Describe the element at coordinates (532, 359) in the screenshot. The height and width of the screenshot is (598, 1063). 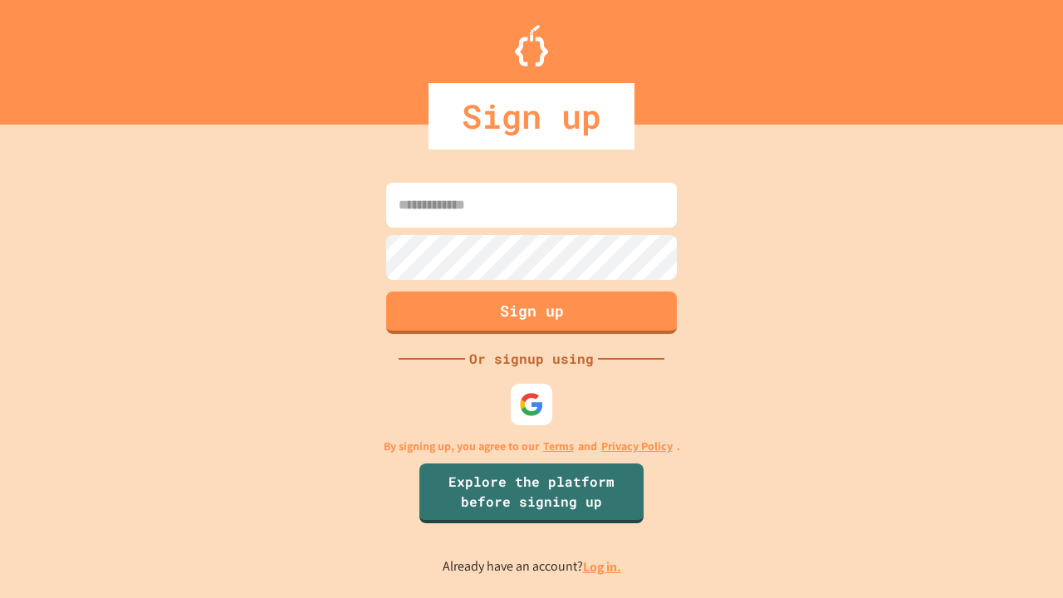
I see `div: Or signup using` at that location.